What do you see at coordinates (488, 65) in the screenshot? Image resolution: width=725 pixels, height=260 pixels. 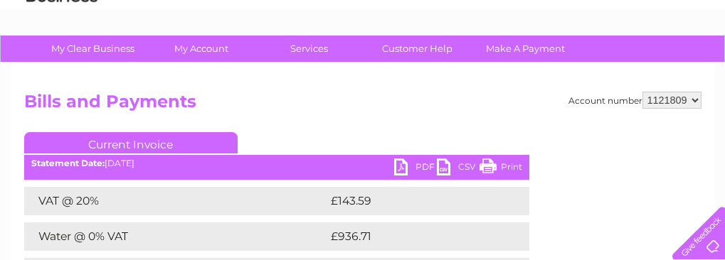 I see `a: Water` at bounding box center [488, 65].